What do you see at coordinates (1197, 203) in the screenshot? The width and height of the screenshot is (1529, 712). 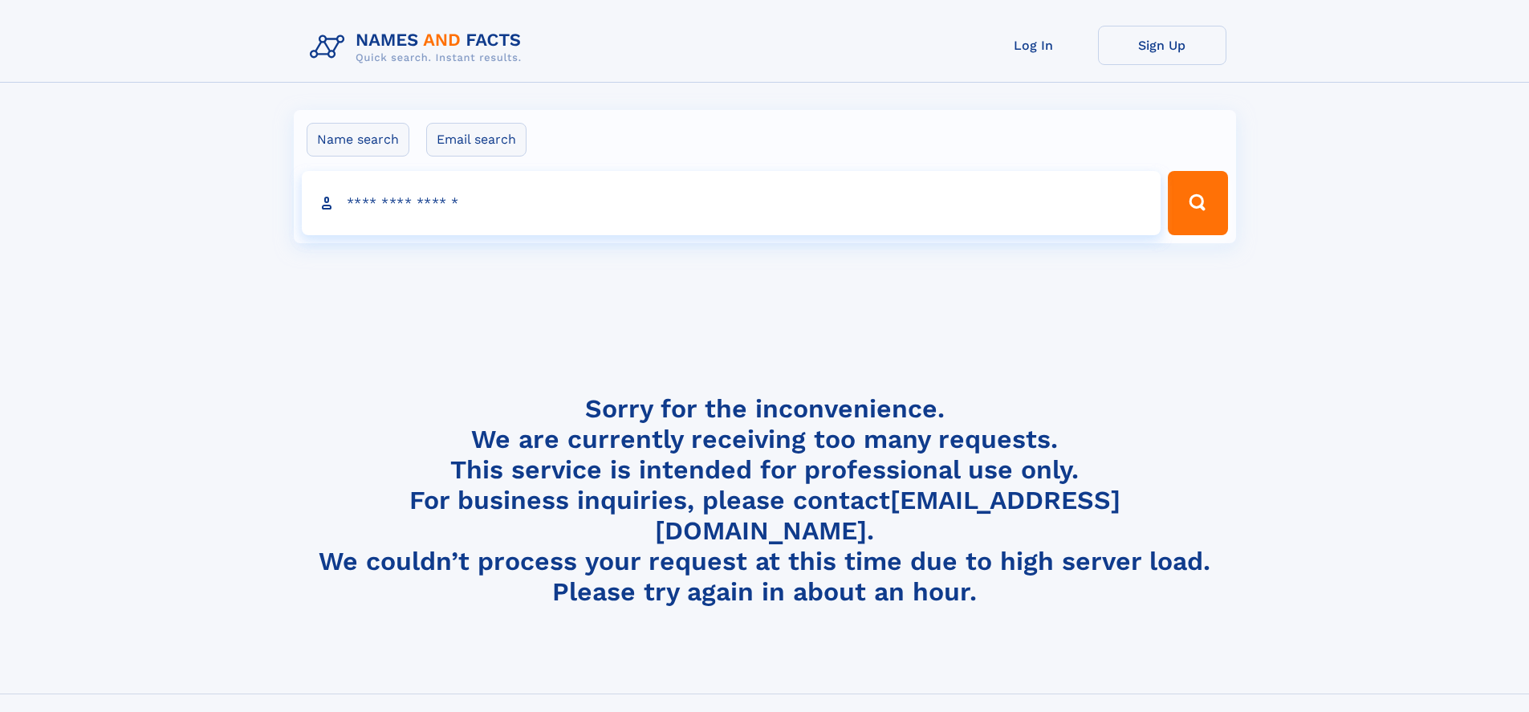 I see `button: Search Button` at bounding box center [1197, 203].